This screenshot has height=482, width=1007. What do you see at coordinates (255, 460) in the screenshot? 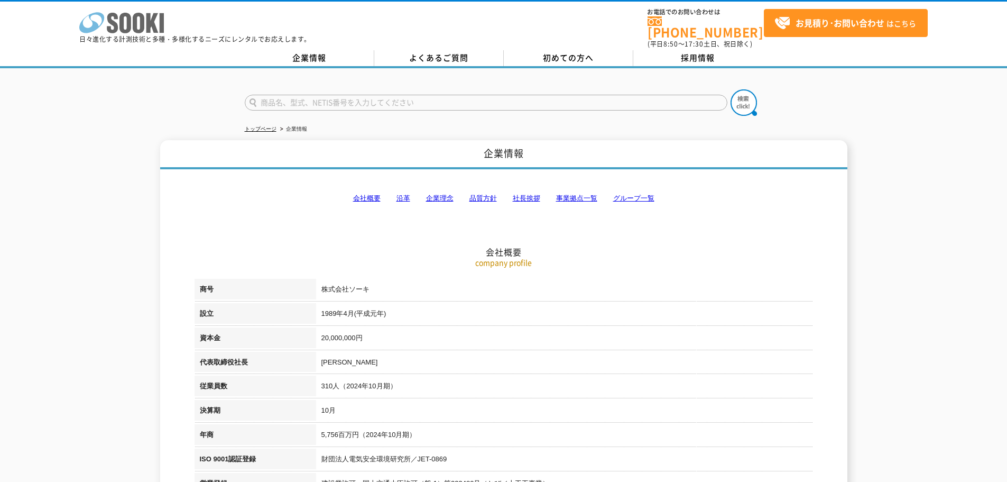
I see `th: ISO 9001認証登録` at bounding box center [255, 460].